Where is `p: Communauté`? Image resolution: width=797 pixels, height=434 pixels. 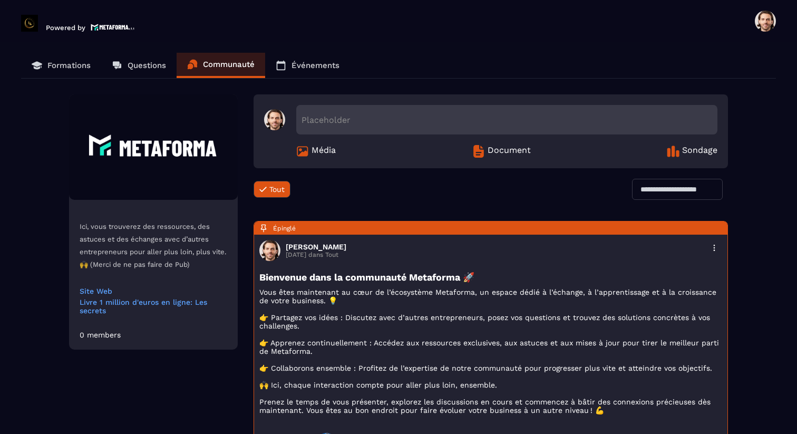
p: Communauté is located at coordinates (229, 64).